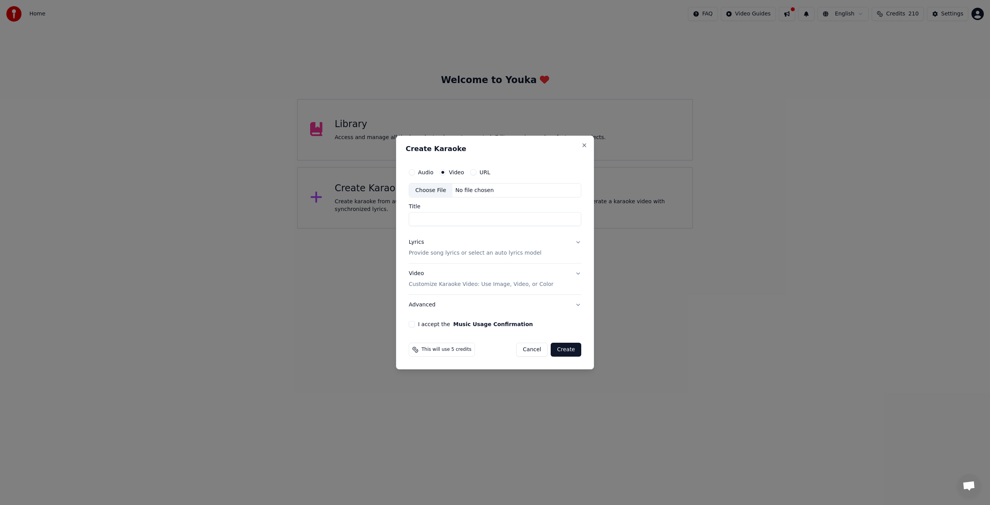 This screenshot has width=990, height=505. I want to click on label: Title, so click(495, 207).